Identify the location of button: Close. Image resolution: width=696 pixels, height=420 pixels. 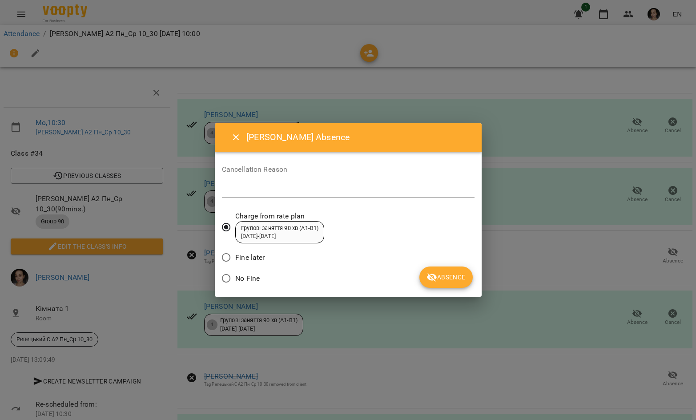
(236, 137).